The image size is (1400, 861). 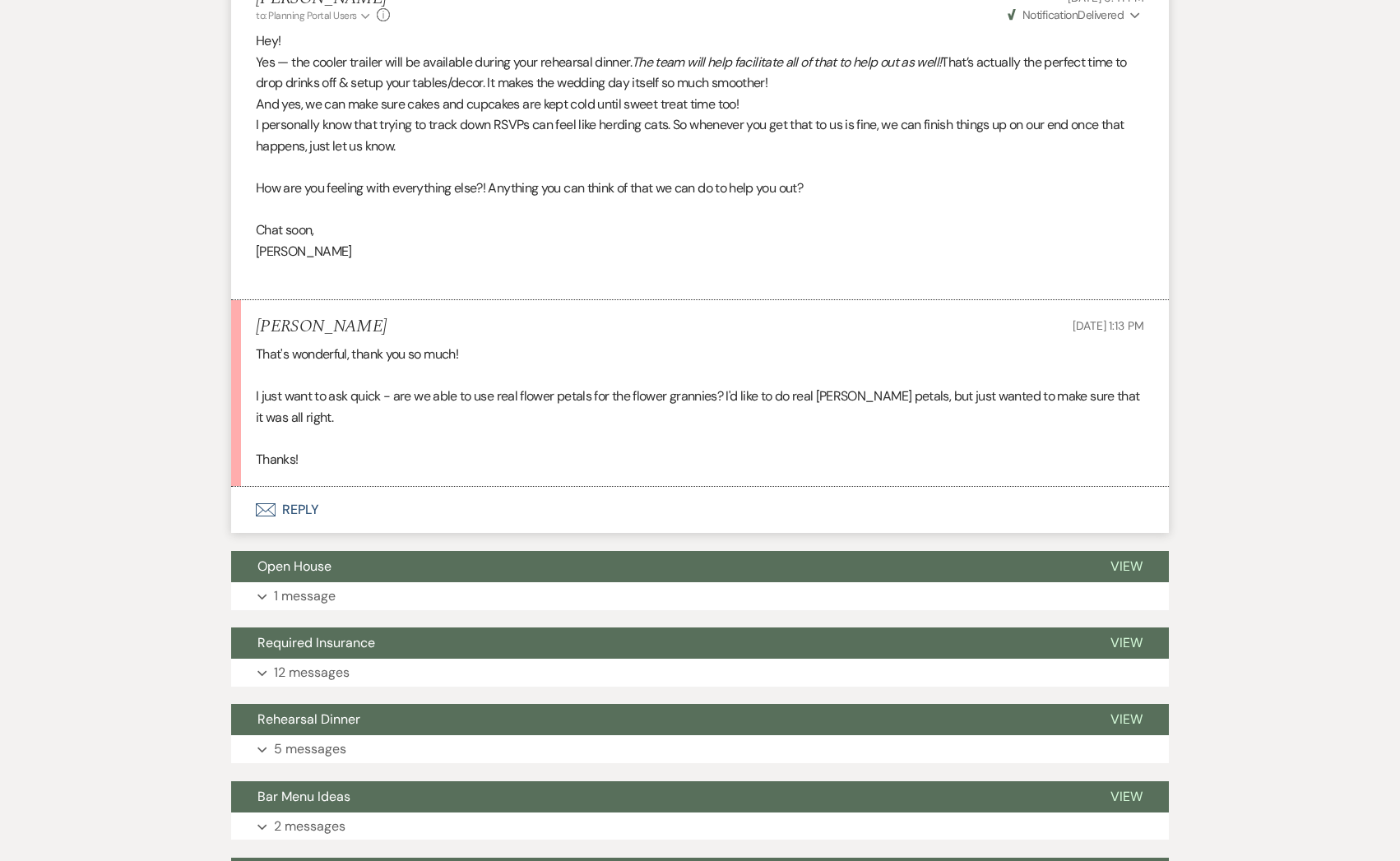 I want to click on span: Open House, so click(x=295, y=565).